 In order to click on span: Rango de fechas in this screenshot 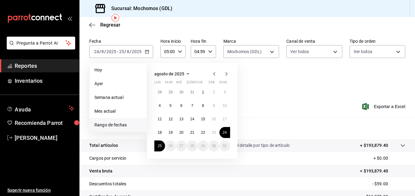, I will do `click(118, 125)`.